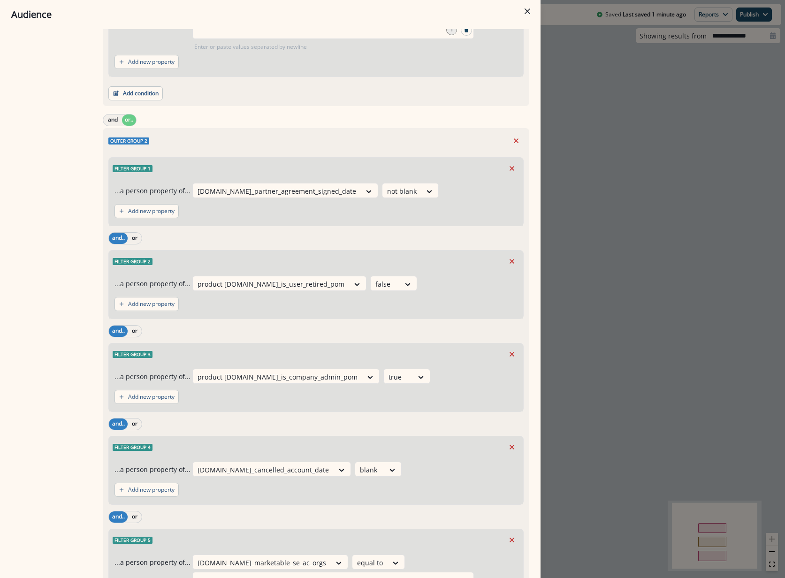 This screenshot has height=578, width=785. What do you see at coordinates (132, 168) in the screenshot?
I see `span: Filter group 1` at bounding box center [132, 168].